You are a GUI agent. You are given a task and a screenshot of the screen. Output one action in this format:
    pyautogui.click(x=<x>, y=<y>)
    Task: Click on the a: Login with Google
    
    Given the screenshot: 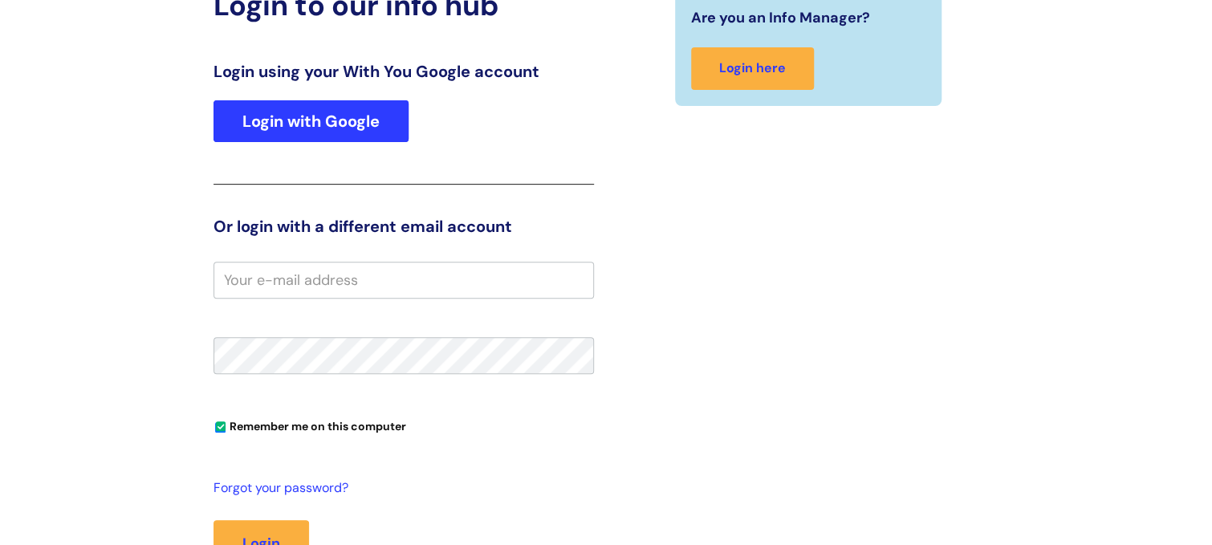 What is the action you would take?
    pyautogui.click(x=311, y=121)
    